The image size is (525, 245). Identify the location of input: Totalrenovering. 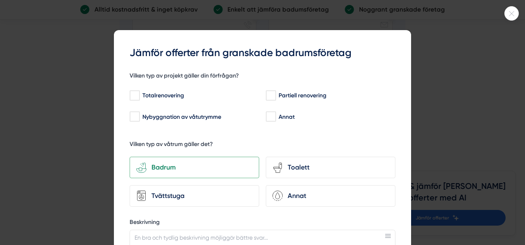
(134, 96).